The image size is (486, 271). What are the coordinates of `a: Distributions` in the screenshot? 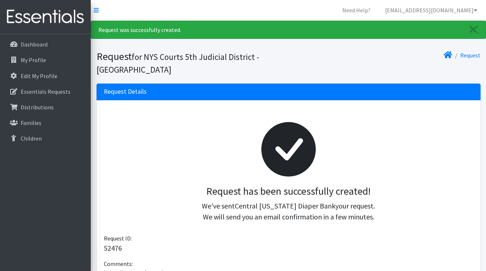 It's located at (45, 107).